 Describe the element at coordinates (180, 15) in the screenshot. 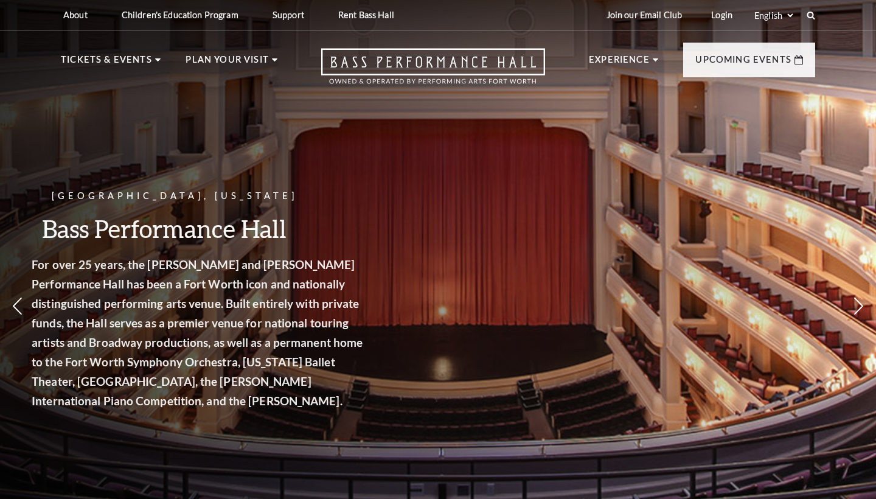

I see `p: Children's Education Program` at that location.